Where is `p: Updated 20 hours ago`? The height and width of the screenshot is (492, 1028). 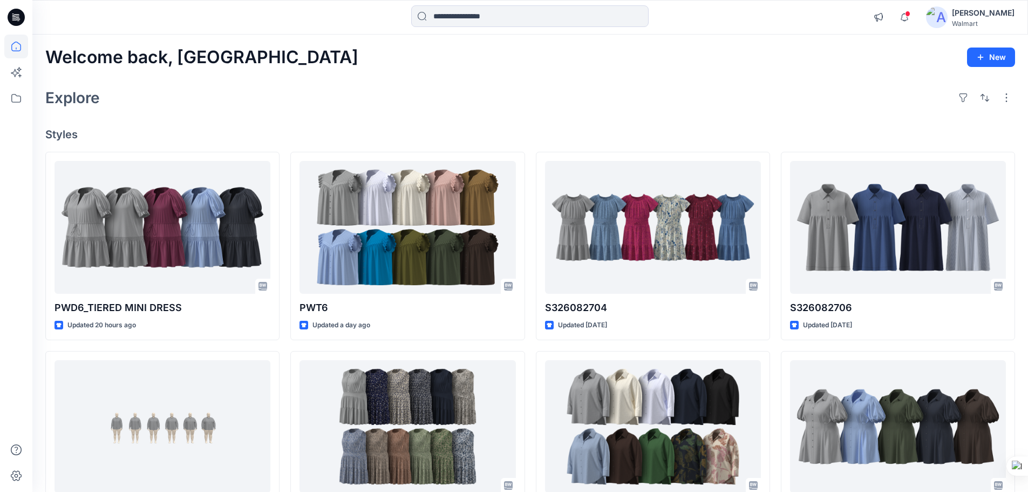 p: Updated 20 hours ago is located at coordinates (101, 325).